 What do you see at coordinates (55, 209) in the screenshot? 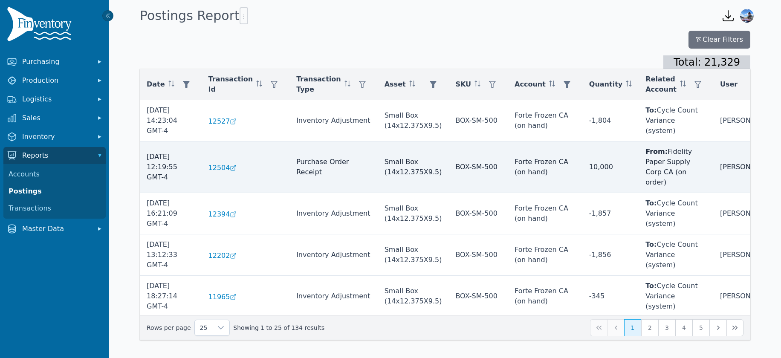
I see `a: Transactions` at bounding box center [55, 209].